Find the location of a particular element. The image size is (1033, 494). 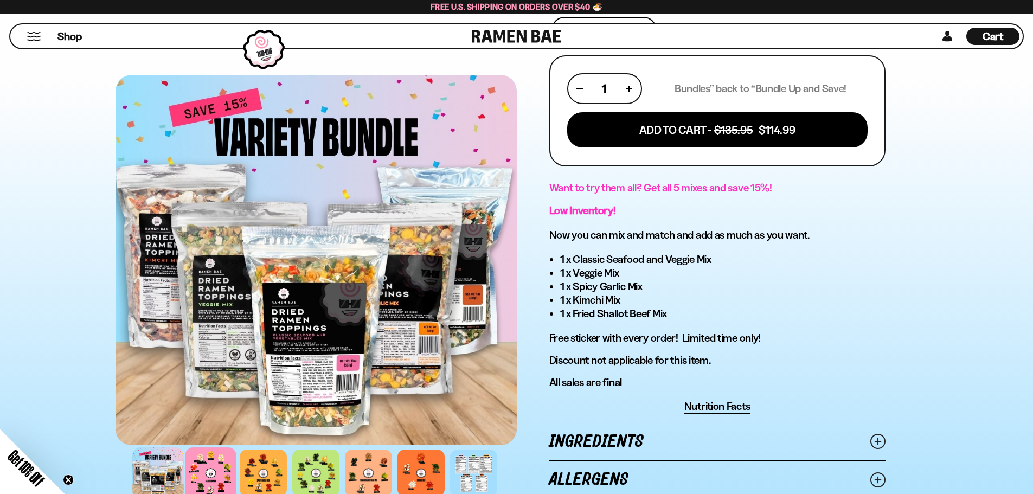

a: Cart is located at coordinates (993, 36).